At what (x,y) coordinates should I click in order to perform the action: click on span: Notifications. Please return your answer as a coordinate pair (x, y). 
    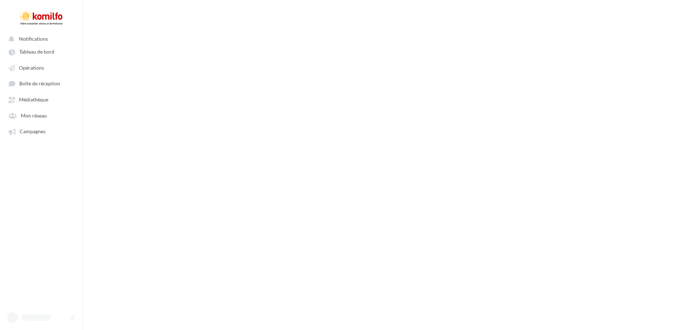
    Looking at the image, I should click on (33, 39).